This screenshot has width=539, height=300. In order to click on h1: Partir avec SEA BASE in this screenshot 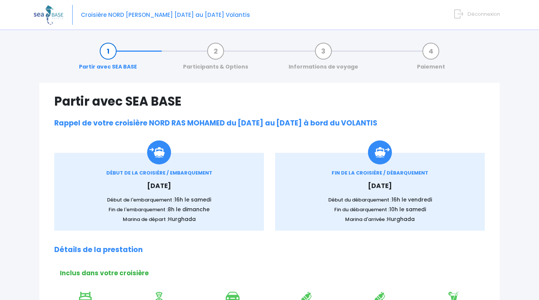, I will do `click(269, 101)`.